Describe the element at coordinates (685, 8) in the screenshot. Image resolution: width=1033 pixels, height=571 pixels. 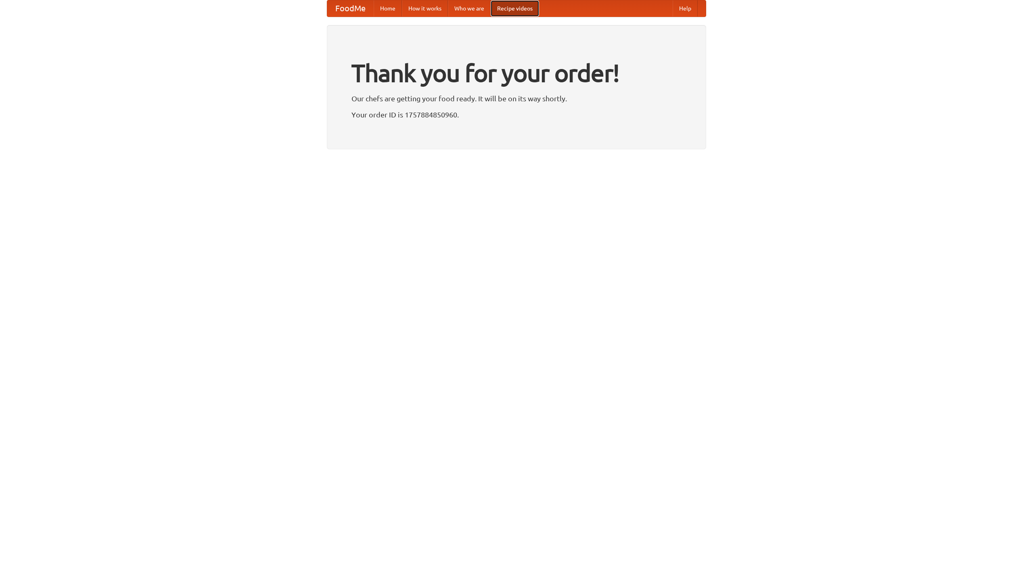
I see `a: Help` at that location.